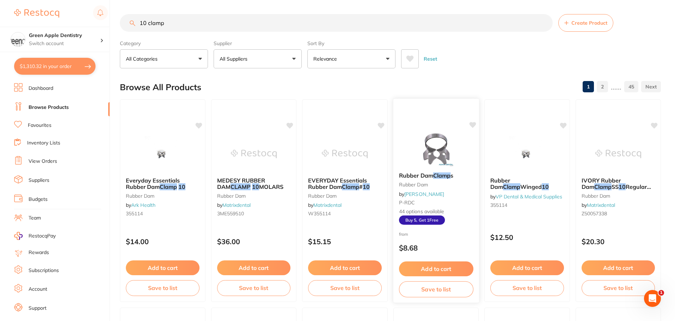 This screenshot has width=675, height=321. What do you see at coordinates (162, 184) in the screenshot?
I see `b: Everyday Essentials Rubber Dam Clamp 10` at bounding box center [162, 184].